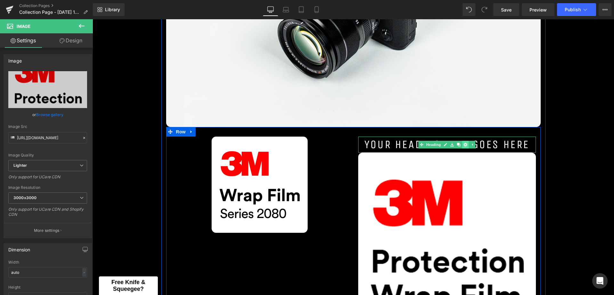 The image size is (614, 295). I want to click on input: Link, so click(48, 137).